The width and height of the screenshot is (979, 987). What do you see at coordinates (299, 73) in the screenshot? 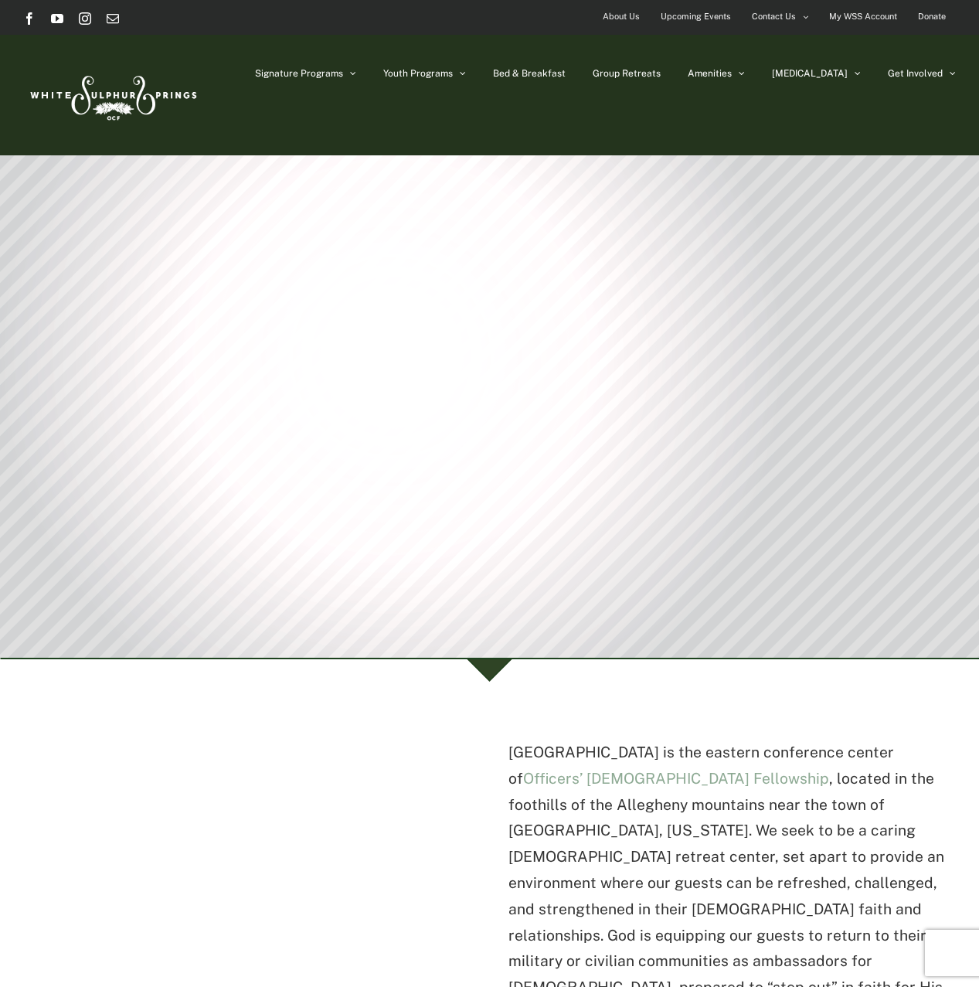
I see `span: Signature Programs` at bounding box center [299, 73].